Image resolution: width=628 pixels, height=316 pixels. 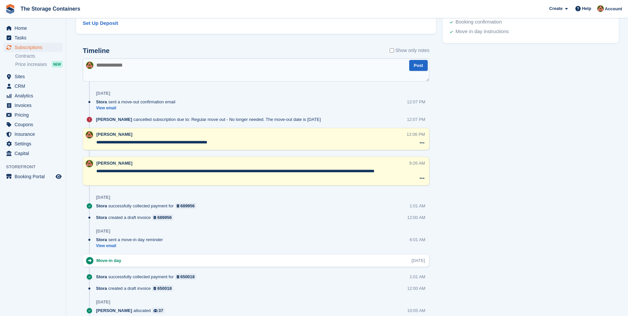 I want to click on span: Price increases, so click(x=31, y=64).